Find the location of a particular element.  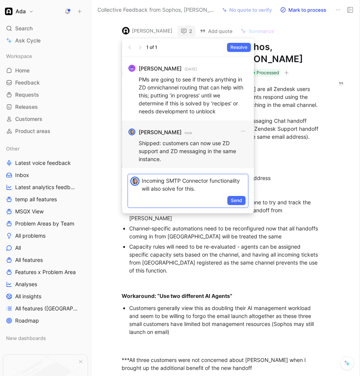

small: now is located at coordinates (188, 133).